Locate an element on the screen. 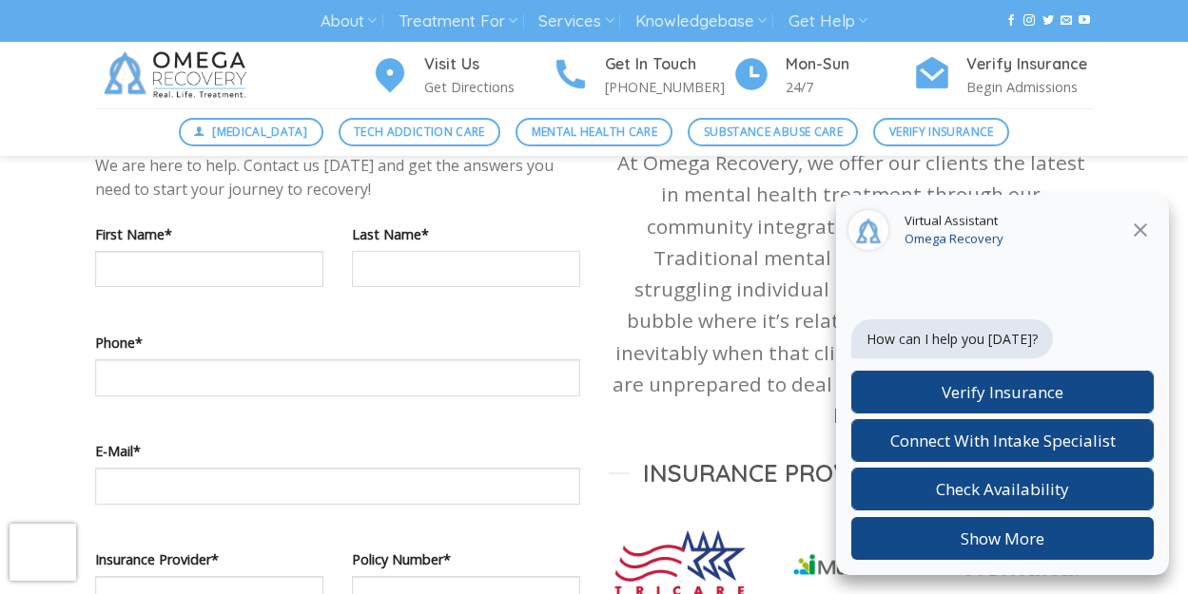 The height and width of the screenshot is (594, 1188). span: Insurance Providers we Accept is located at coordinates (851, 473).